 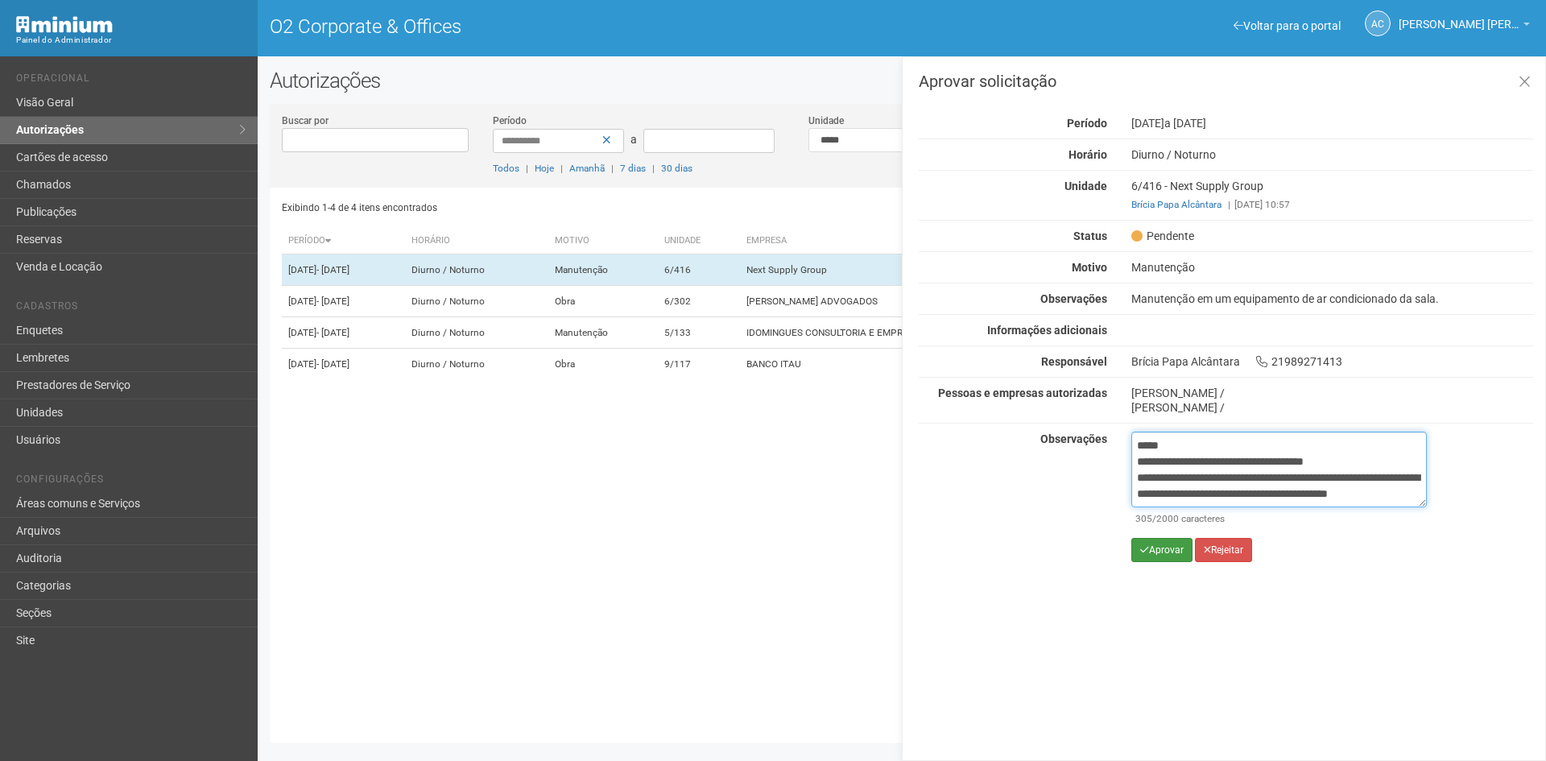 I want to click on button: Rejeitar, so click(x=1223, y=550).